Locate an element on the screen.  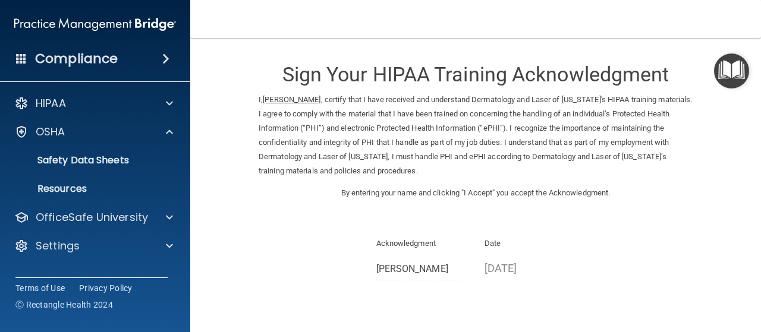
p: HIPAA is located at coordinates (51, 103).